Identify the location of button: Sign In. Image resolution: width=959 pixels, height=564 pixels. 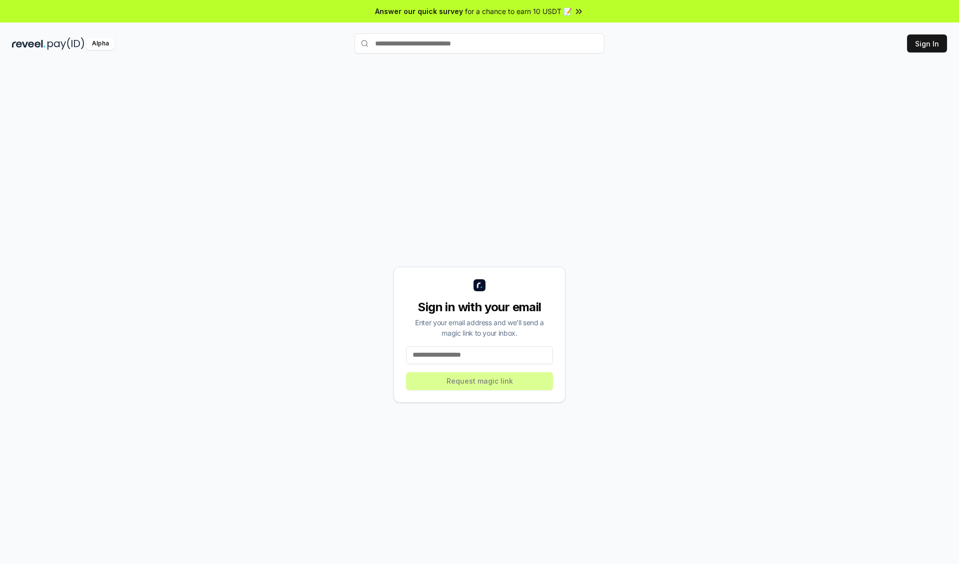
(927, 43).